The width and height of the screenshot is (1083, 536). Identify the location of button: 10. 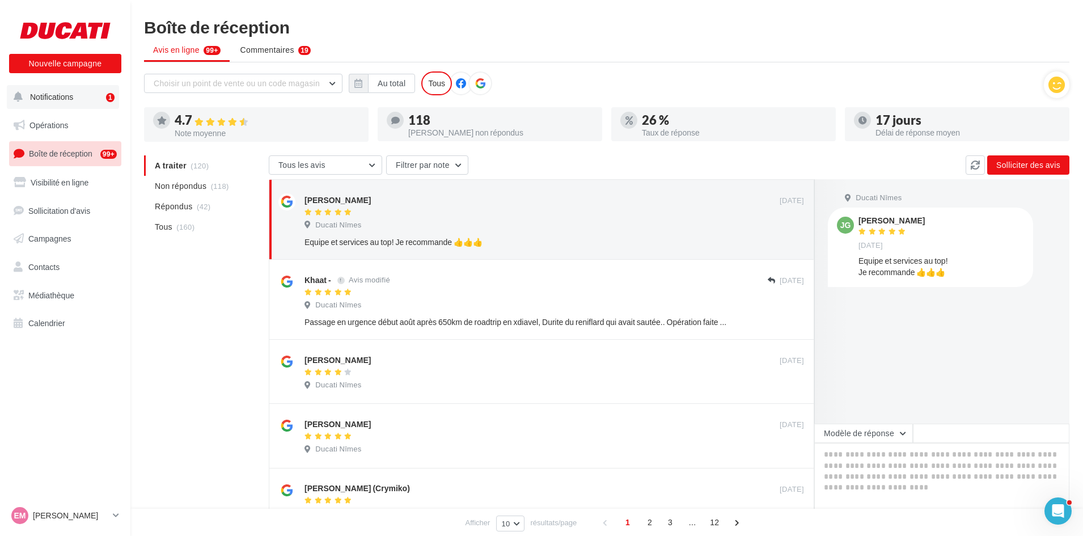
(510, 523).